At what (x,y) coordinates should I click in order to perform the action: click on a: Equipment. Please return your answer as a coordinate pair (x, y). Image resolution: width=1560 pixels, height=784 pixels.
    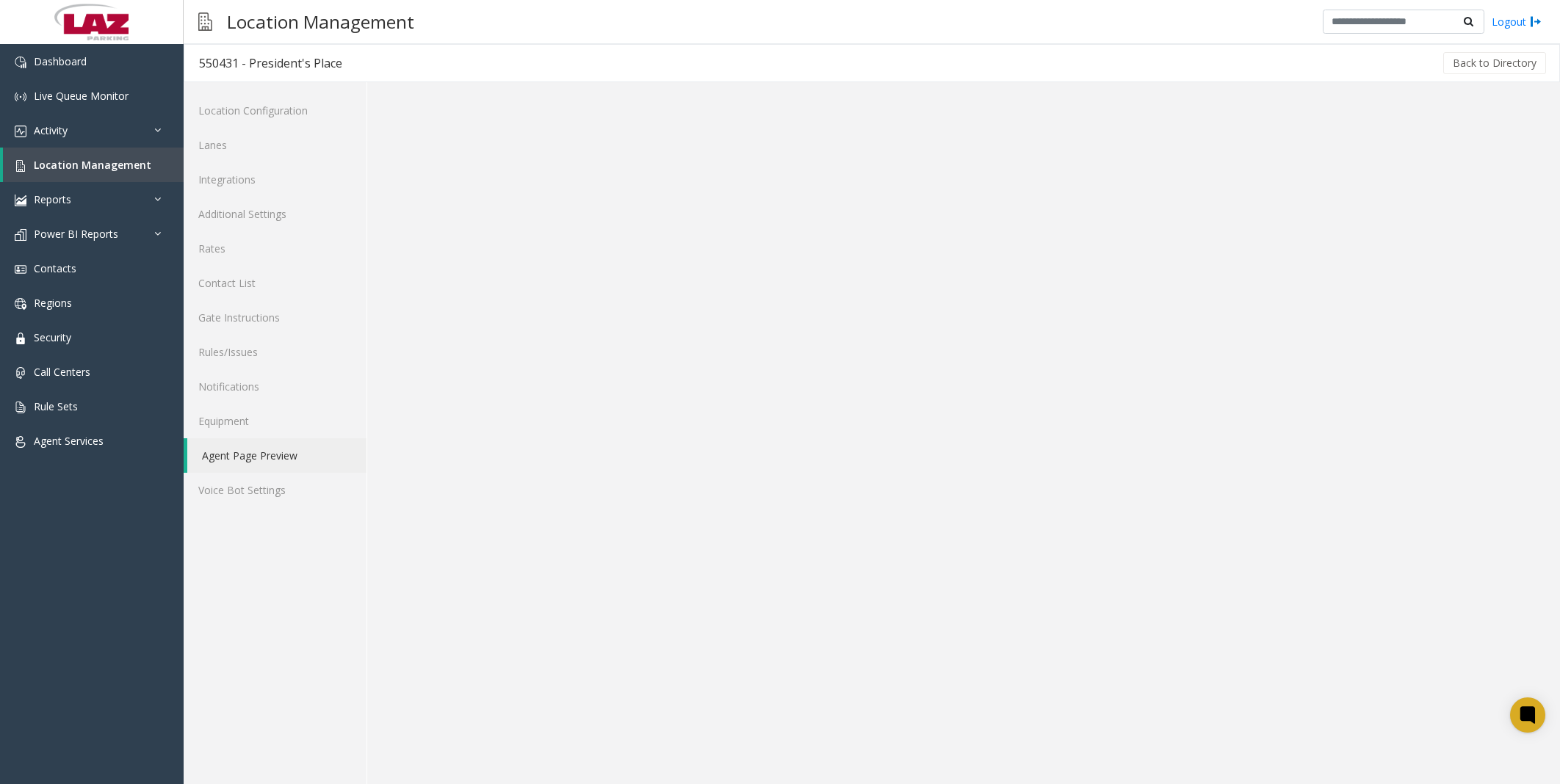
    Looking at the image, I should click on (275, 421).